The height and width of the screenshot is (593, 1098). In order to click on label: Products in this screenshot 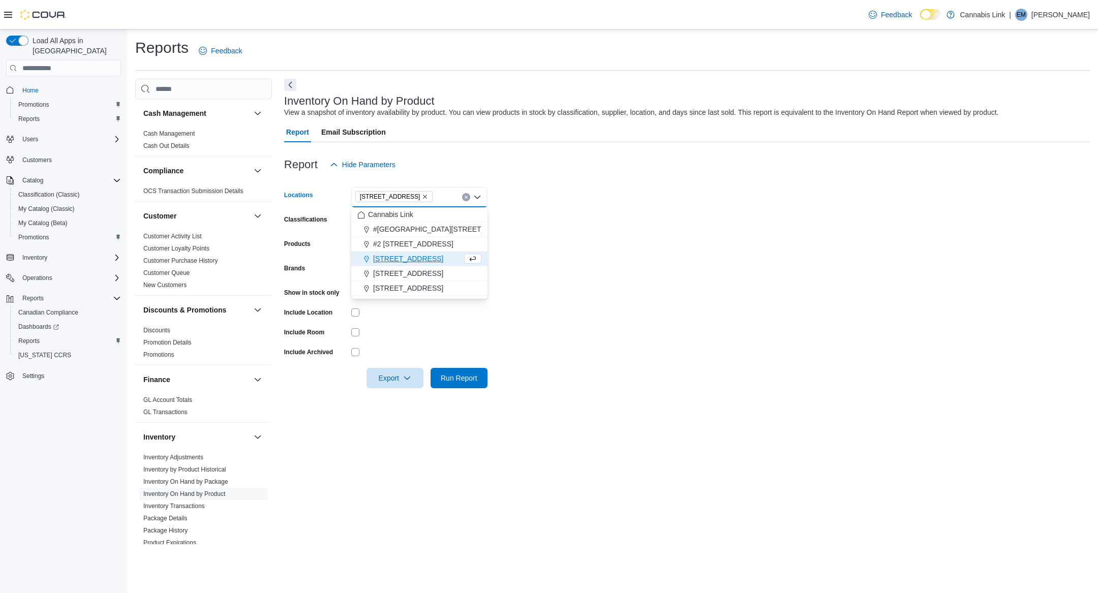, I will do `click(297, 244)`.